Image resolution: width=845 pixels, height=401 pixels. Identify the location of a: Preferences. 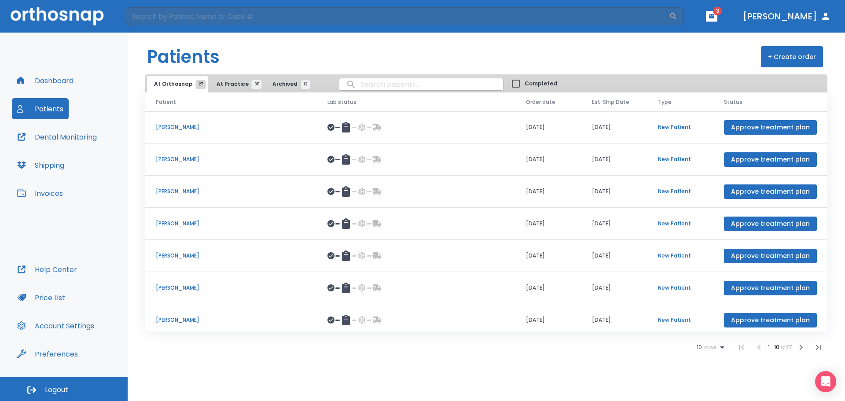
(48, 354).